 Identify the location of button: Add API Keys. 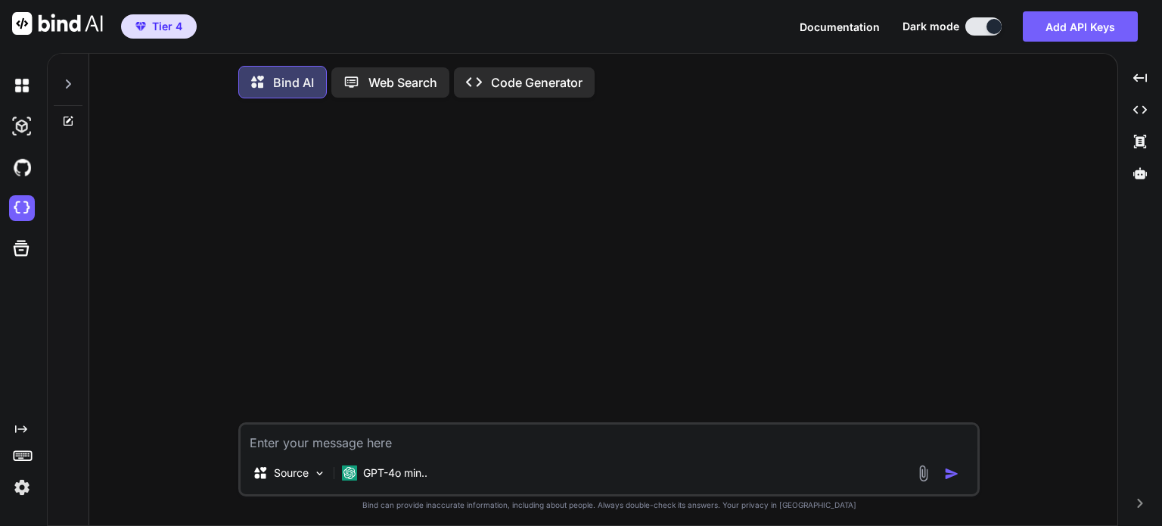
(1080, 26).